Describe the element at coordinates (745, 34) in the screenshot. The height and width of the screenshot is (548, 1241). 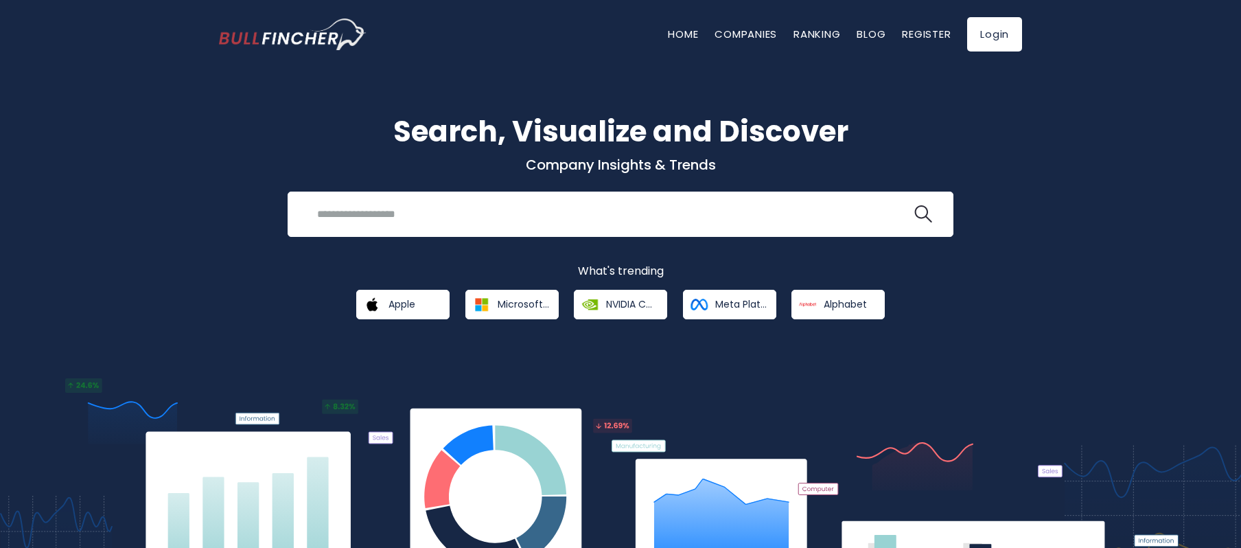
I see `a: Companies` at that location.